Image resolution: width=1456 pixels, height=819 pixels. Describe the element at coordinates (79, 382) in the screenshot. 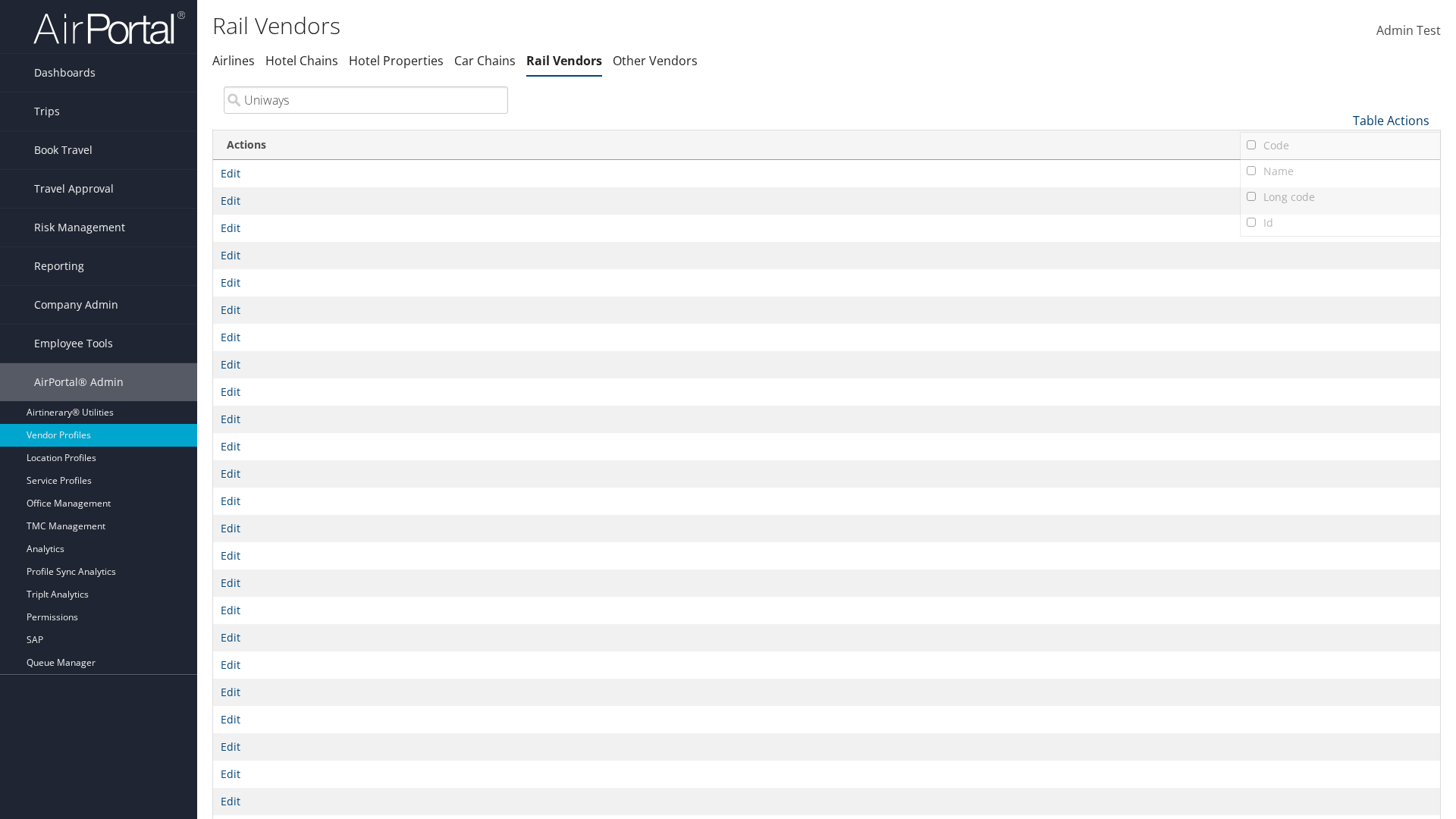

I see `span: AirPortal® Admin` at that location.